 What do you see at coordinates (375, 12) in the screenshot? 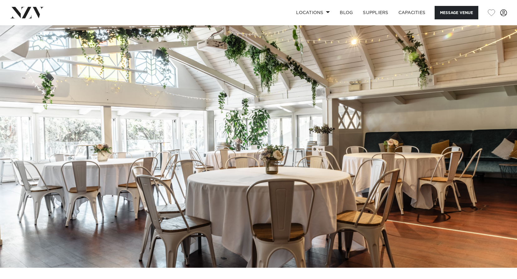
I see `a: SUPPLIERS` at bounding box center [375, 12].